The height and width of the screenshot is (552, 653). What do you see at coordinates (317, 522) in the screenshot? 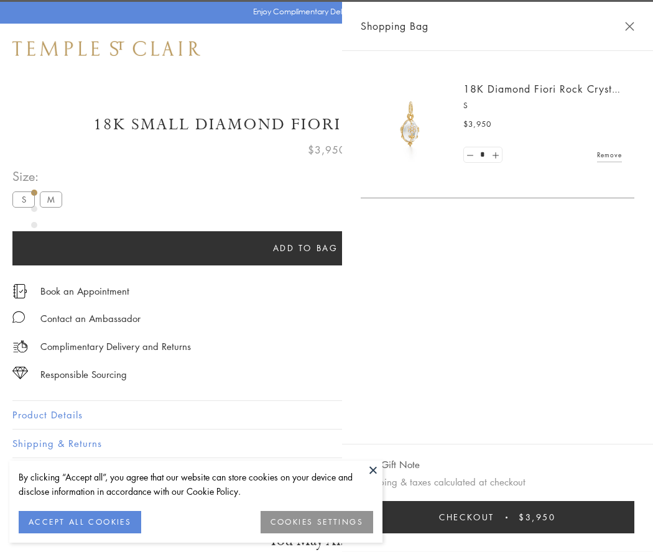
I see `button: COOKIES SETTINGS` at bounding box center [317, 522].